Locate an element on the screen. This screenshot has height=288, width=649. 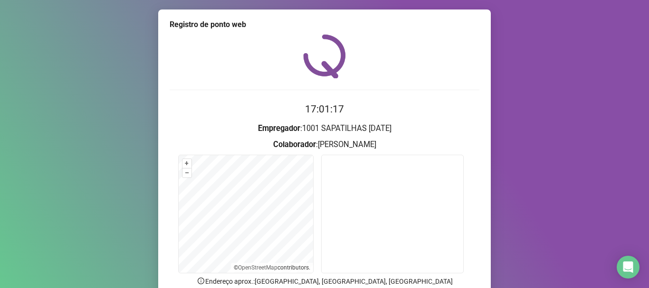
li: © contributors. is located at coordinates (272, 268).